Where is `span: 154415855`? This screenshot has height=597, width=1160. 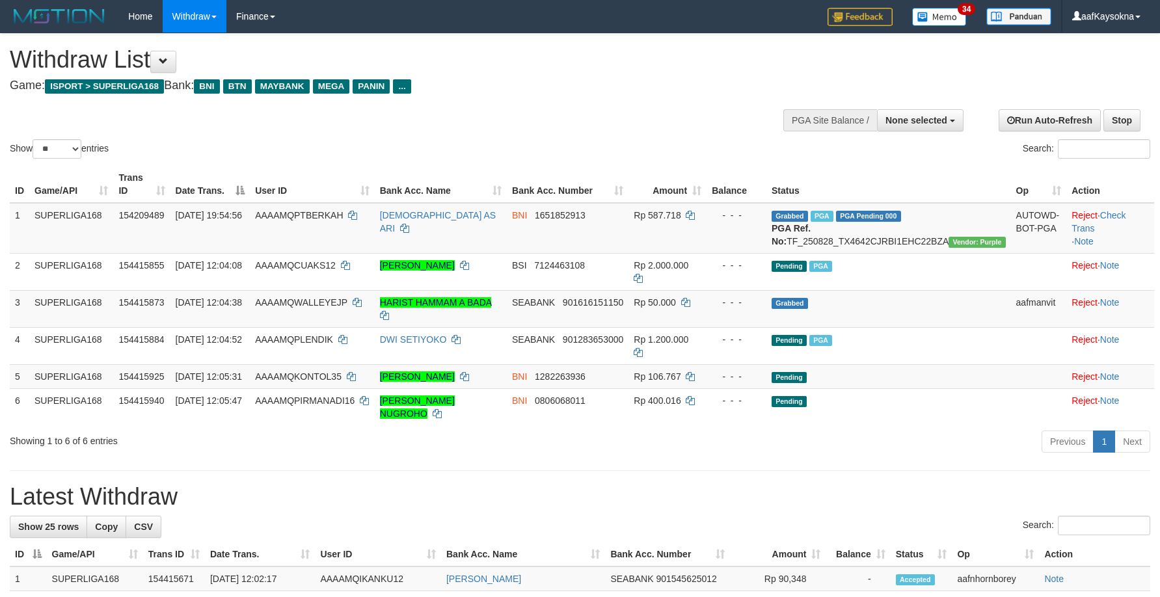 span: 154415855 is located at coordinates (141, 266).